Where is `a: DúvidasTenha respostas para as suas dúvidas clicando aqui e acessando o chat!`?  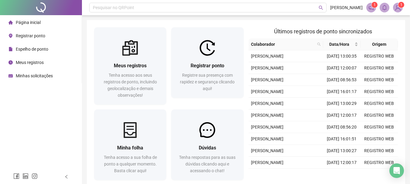
a: DúvidasTenha respostas para as suas dúvidas clicando aqui e acessando o chat! is located at coordinates (207, 145).